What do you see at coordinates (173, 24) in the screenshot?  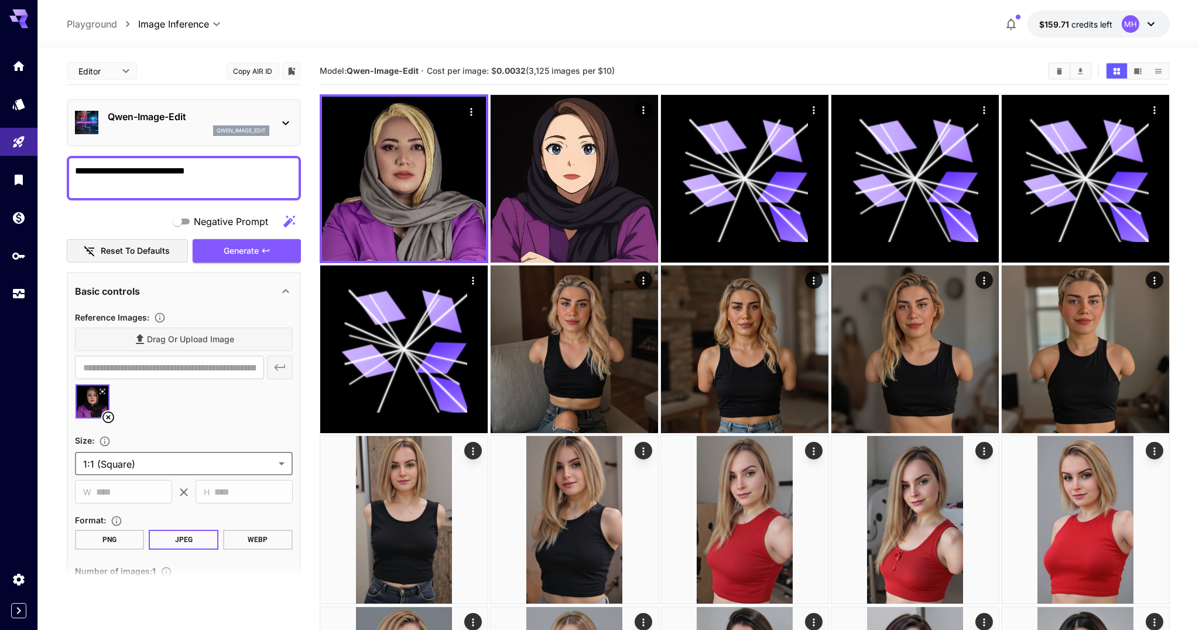 I see `span: Image Inference` at bounding box center [173, 24].